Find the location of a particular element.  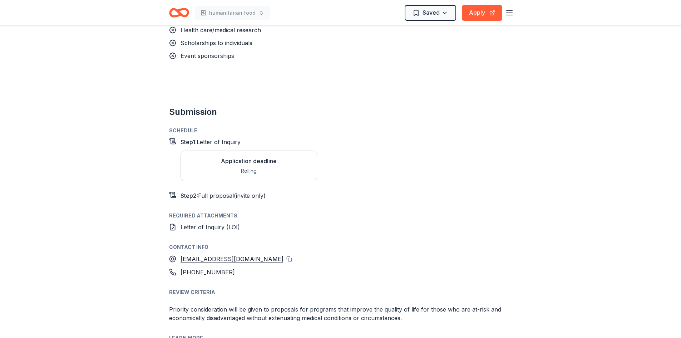

p: Priority consideration will be given to proposals for programs that improve the quality of life f... is located at coordinates (341, 314).